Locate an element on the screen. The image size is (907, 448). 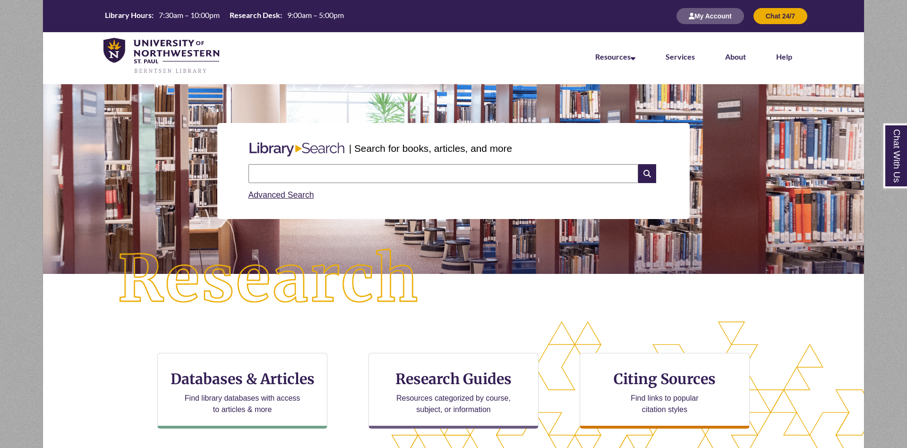
a: Citing Sources Find links to popular citation styles is located at coordinates (665, 390).